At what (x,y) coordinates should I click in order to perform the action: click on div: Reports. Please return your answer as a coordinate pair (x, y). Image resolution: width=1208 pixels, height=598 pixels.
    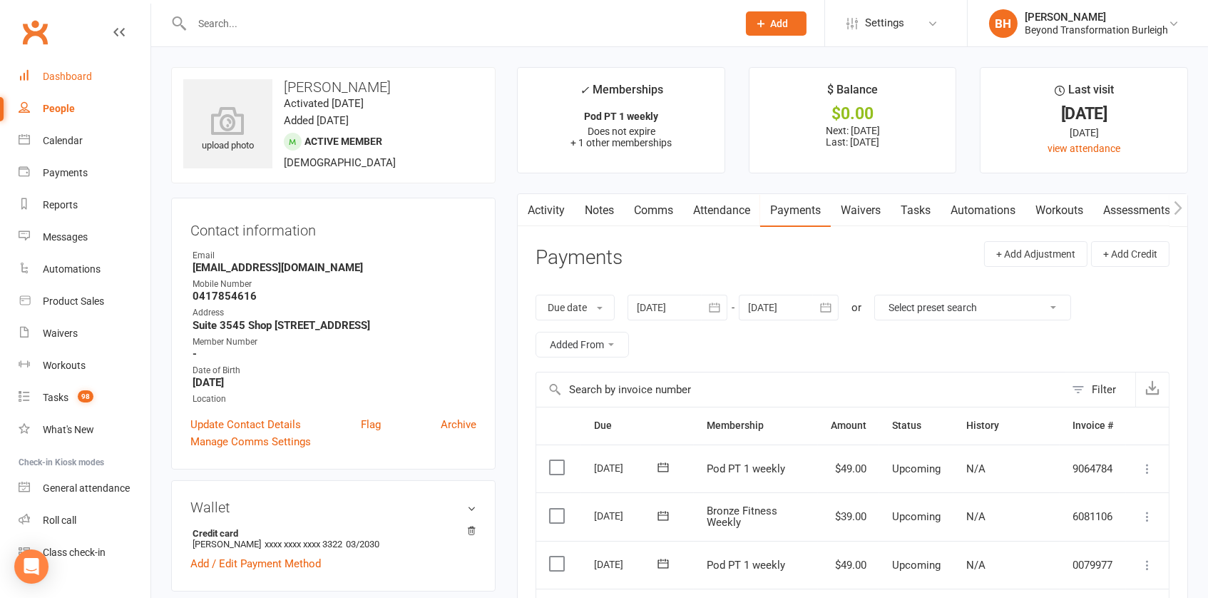
    Looking at the image, I should click on (60, 205).